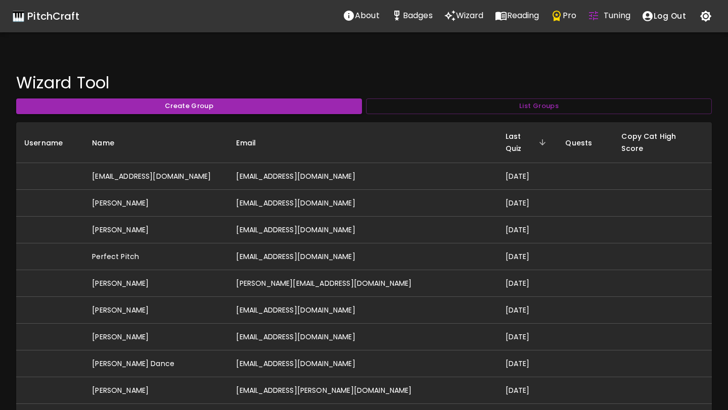  What do you see at coordinates (50, 143) in the screenshot?
I see `span: Username` at bounding box center [50, 143].